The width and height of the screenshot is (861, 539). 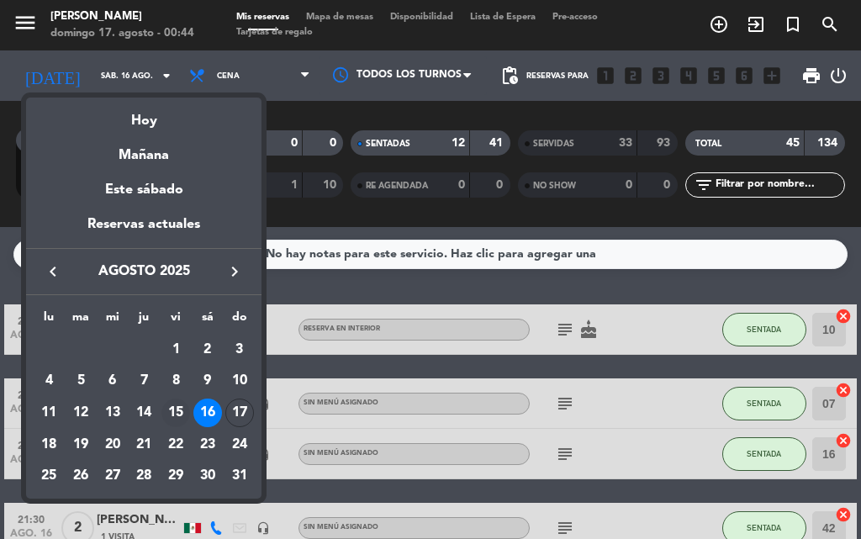 What do you see at coordinates (240, 445) in the screenshot?
I see `div: 24` at bounding box center [240, 445].